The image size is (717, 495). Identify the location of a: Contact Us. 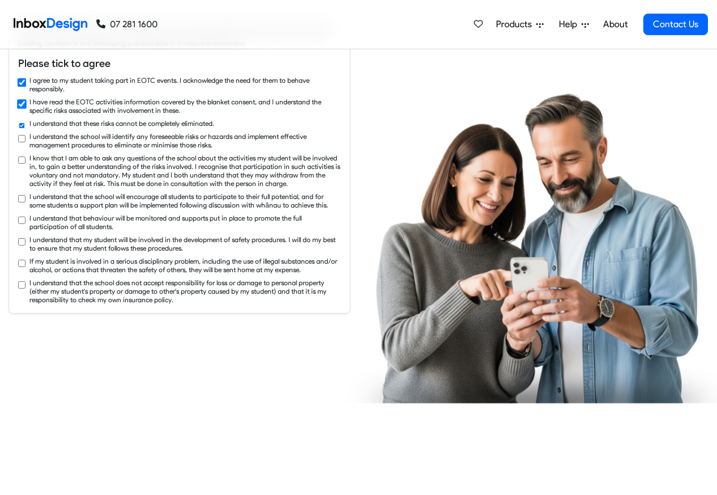
(676, 24).